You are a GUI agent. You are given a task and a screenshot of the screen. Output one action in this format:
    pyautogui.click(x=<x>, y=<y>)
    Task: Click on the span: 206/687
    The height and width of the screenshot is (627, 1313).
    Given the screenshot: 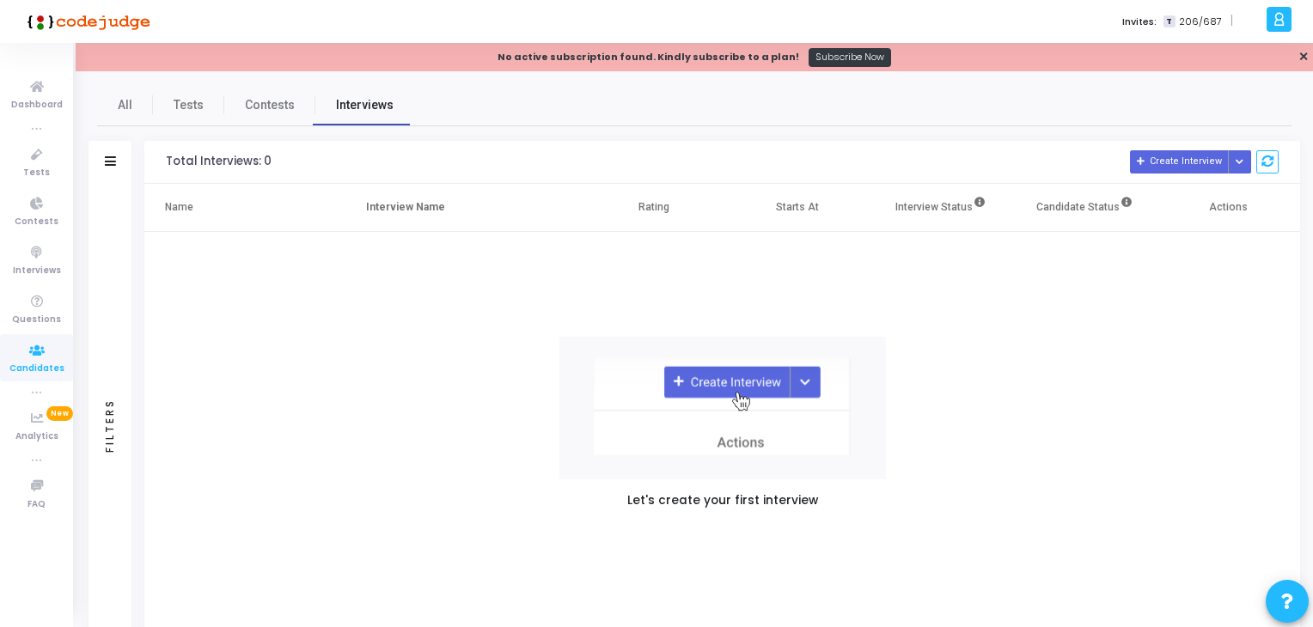 What is the action you would take?
    pyautogui.click(x=1200, y=21)
    